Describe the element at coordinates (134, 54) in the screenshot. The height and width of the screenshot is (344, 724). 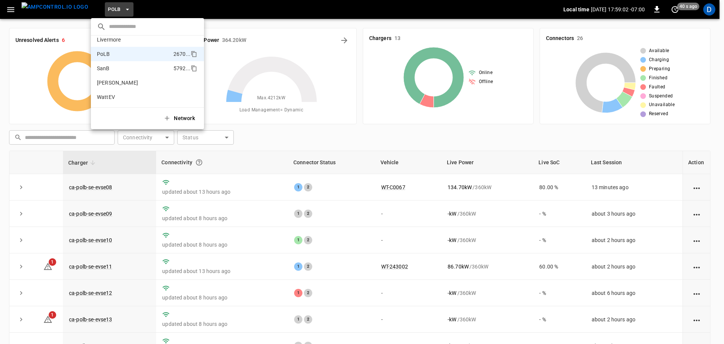
I see `p: PoLB` at that location.